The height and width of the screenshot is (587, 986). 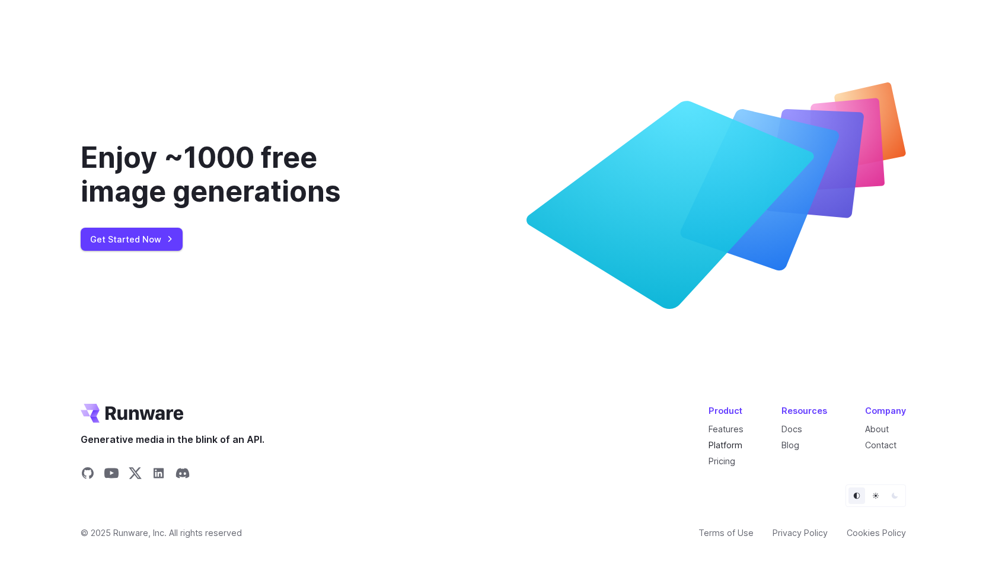 I want to click on a: Features, so click(x=726, y=429).